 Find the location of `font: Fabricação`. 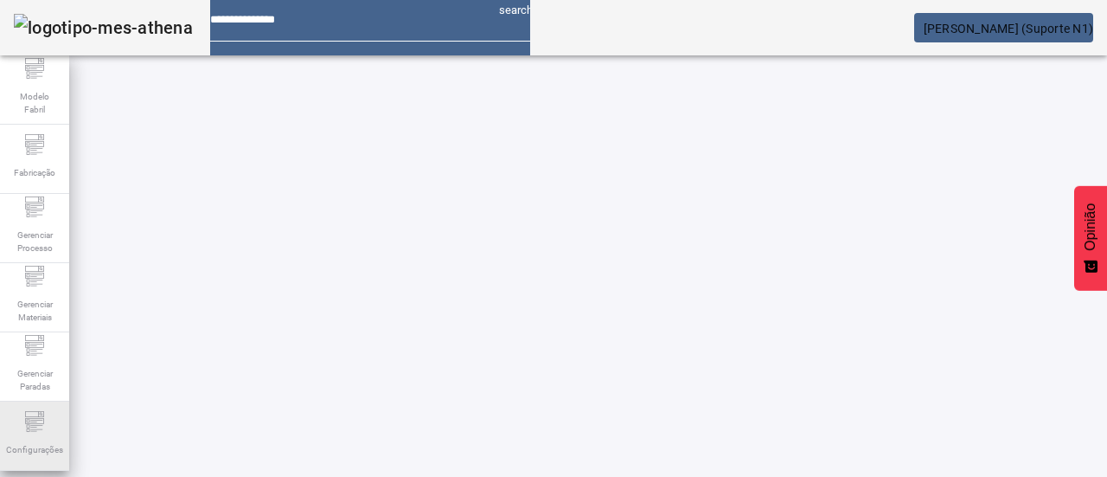

font: Fabricação is located at coordinates (35, 172).